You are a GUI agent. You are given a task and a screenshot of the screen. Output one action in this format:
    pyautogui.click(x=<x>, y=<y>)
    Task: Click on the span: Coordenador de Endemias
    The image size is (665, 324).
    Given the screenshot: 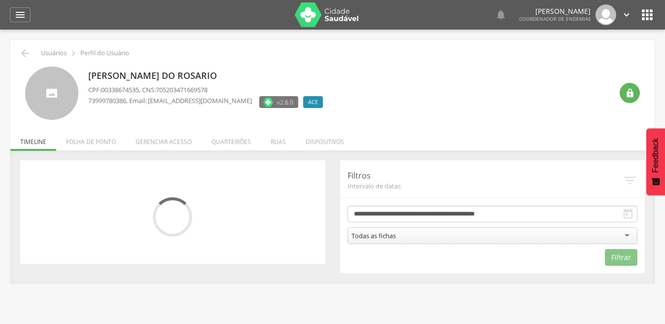 What is the action you would take?
    pyautogui.click(x=554, y=19)
    